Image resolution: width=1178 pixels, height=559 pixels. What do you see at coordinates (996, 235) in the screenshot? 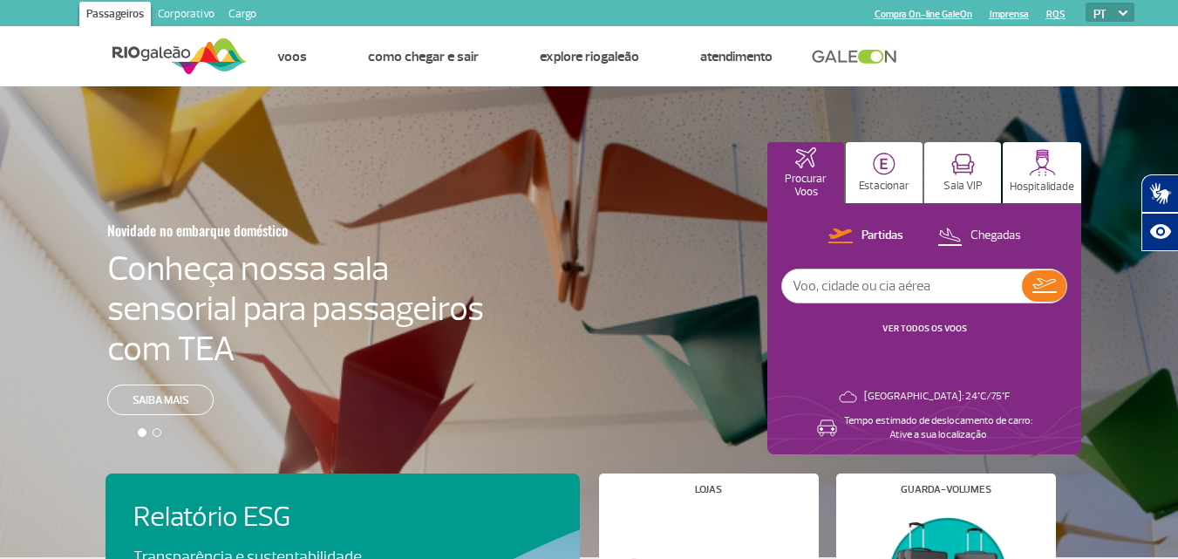
I see `p: Chegadas` at bounding box center [996, 235].